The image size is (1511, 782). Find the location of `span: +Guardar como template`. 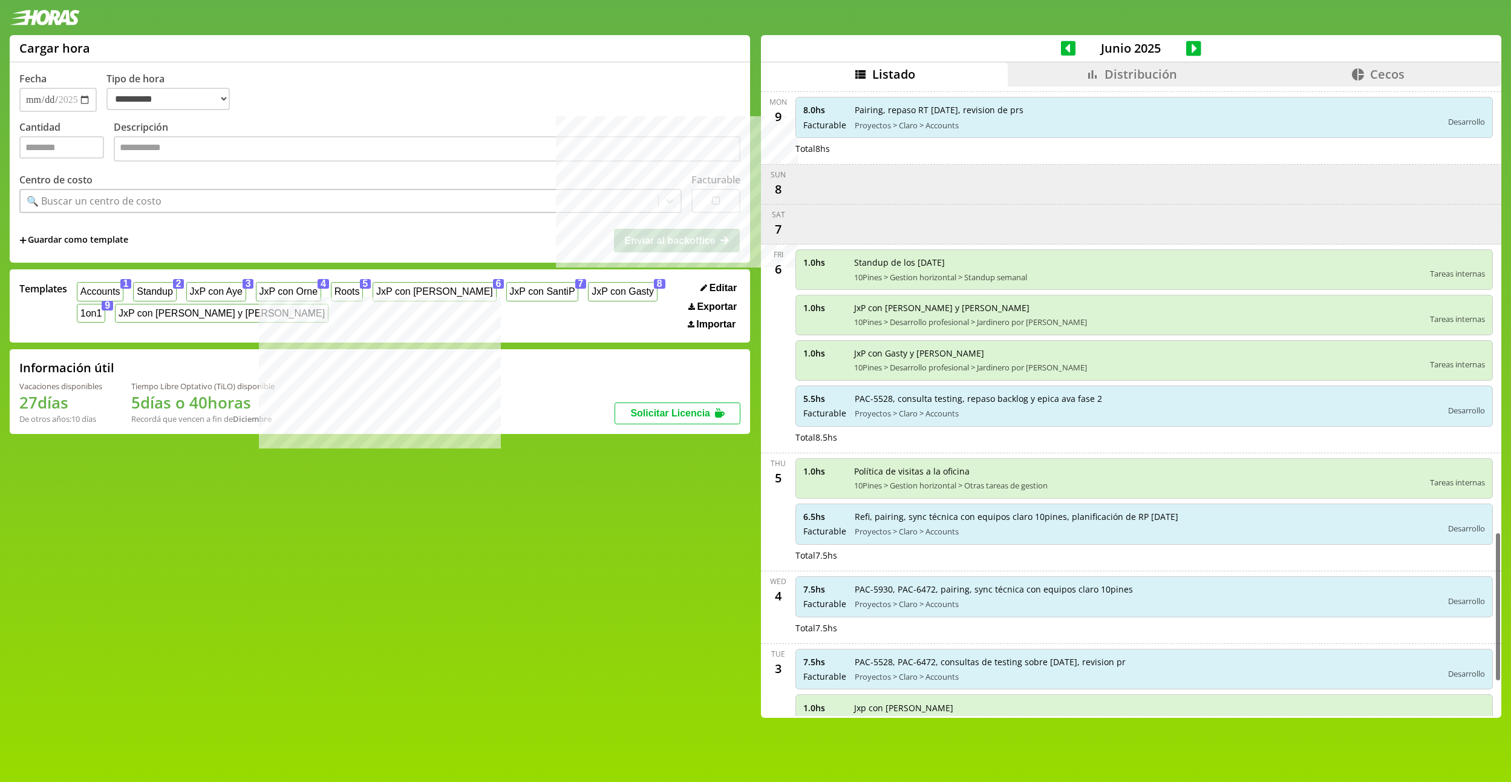

span: +Guardar como template is located at coordinates (74, 240).